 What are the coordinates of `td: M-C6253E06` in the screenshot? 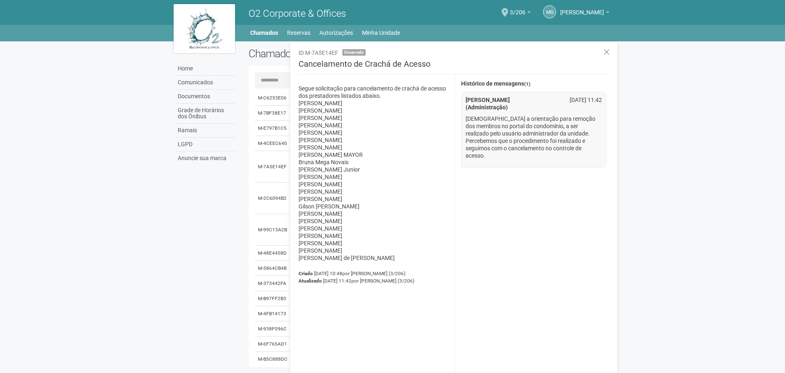 It's located at (273, 98).